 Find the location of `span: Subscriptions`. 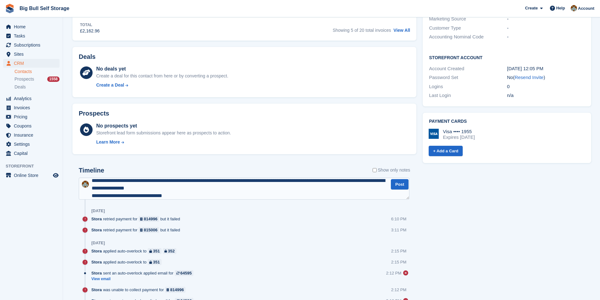

span: Subscriptions is located at coordinates (33, 45).